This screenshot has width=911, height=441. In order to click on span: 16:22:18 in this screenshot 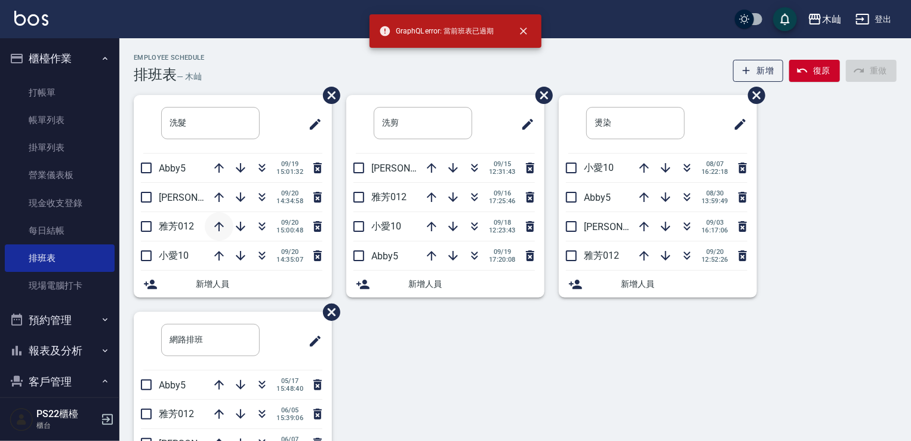, I will do `click(715, 171)`.